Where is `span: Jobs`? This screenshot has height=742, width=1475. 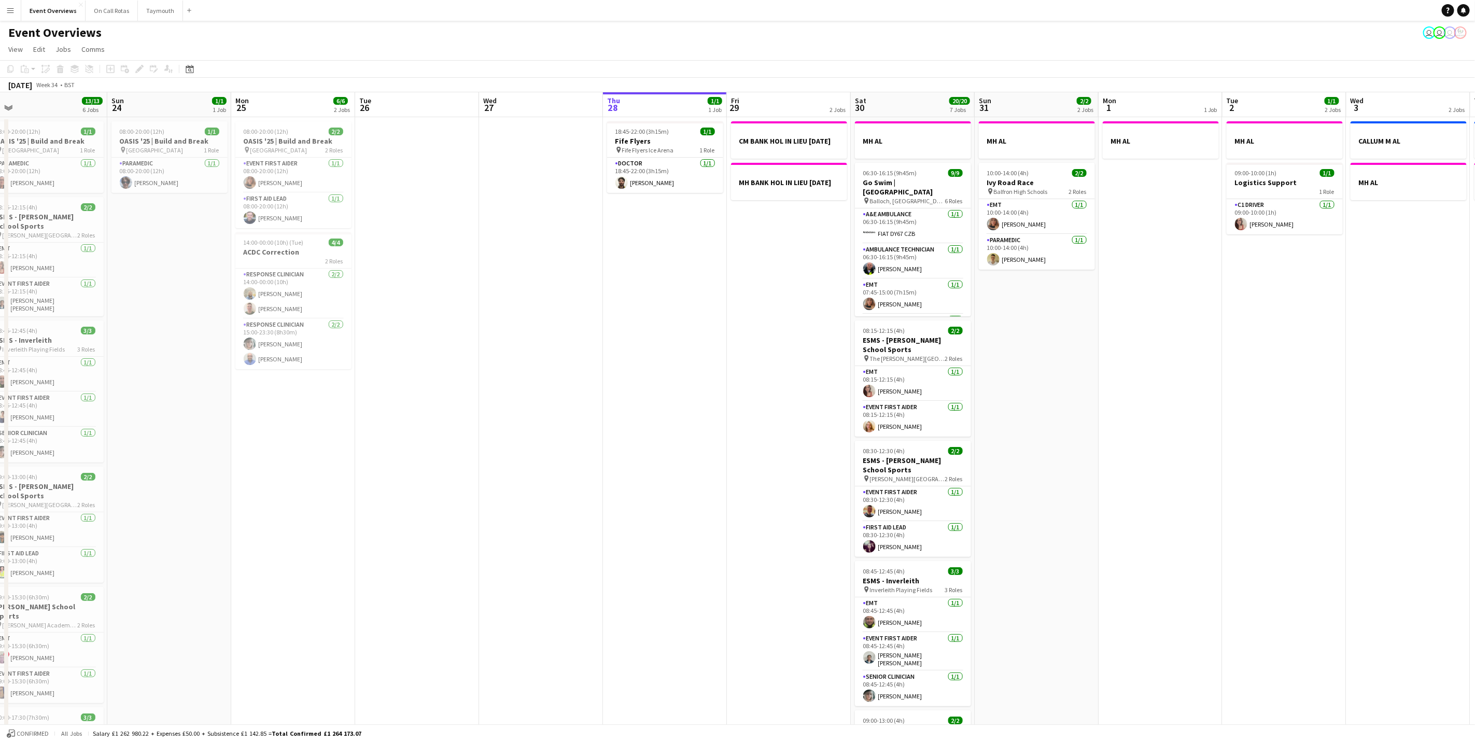
span: Jobs is located at coordinates (63, 49).